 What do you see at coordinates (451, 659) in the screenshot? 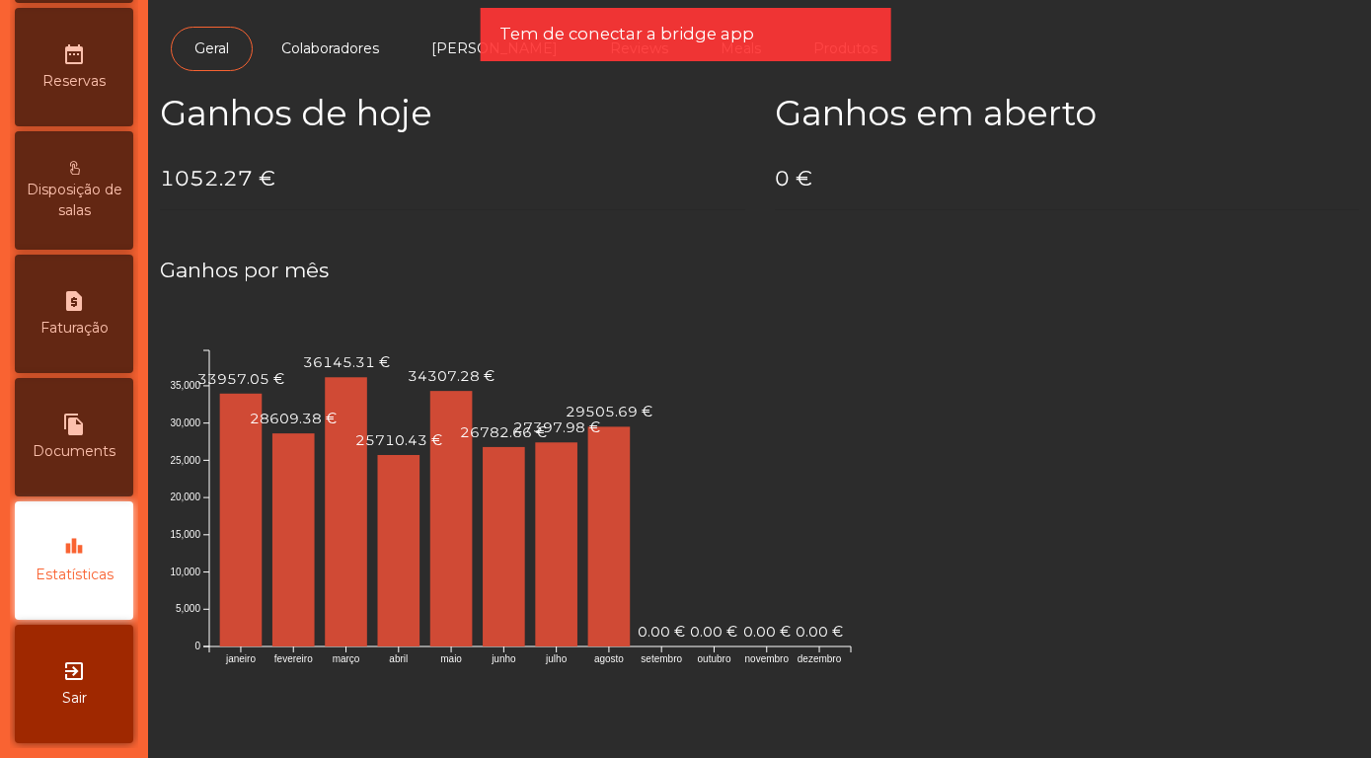
I see `text: maio` at bounding box center [451, 659].